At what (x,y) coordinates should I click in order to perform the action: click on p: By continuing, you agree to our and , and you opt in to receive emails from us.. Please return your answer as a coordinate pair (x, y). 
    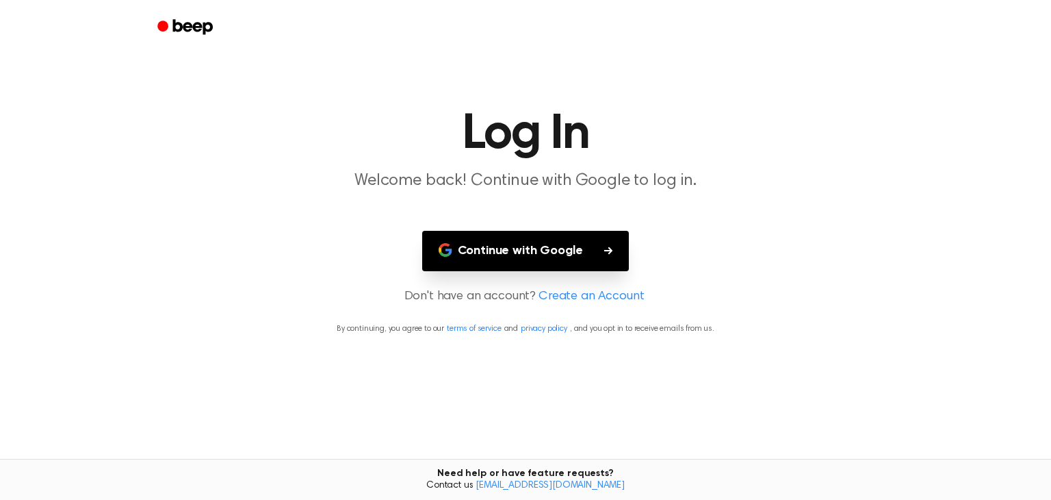
    Looking at the image, I should click on (526, 328).